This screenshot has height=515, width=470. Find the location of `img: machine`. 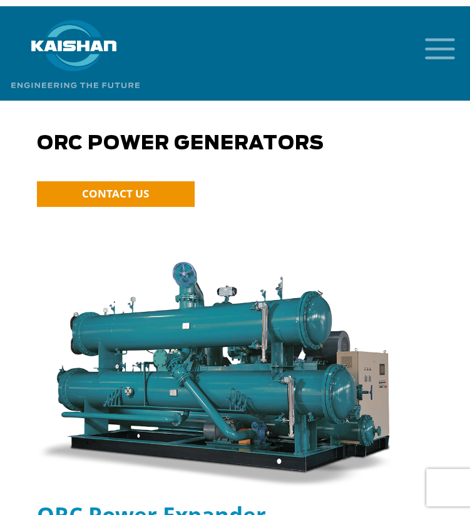

img: machine is located at coordinates (215, 375).